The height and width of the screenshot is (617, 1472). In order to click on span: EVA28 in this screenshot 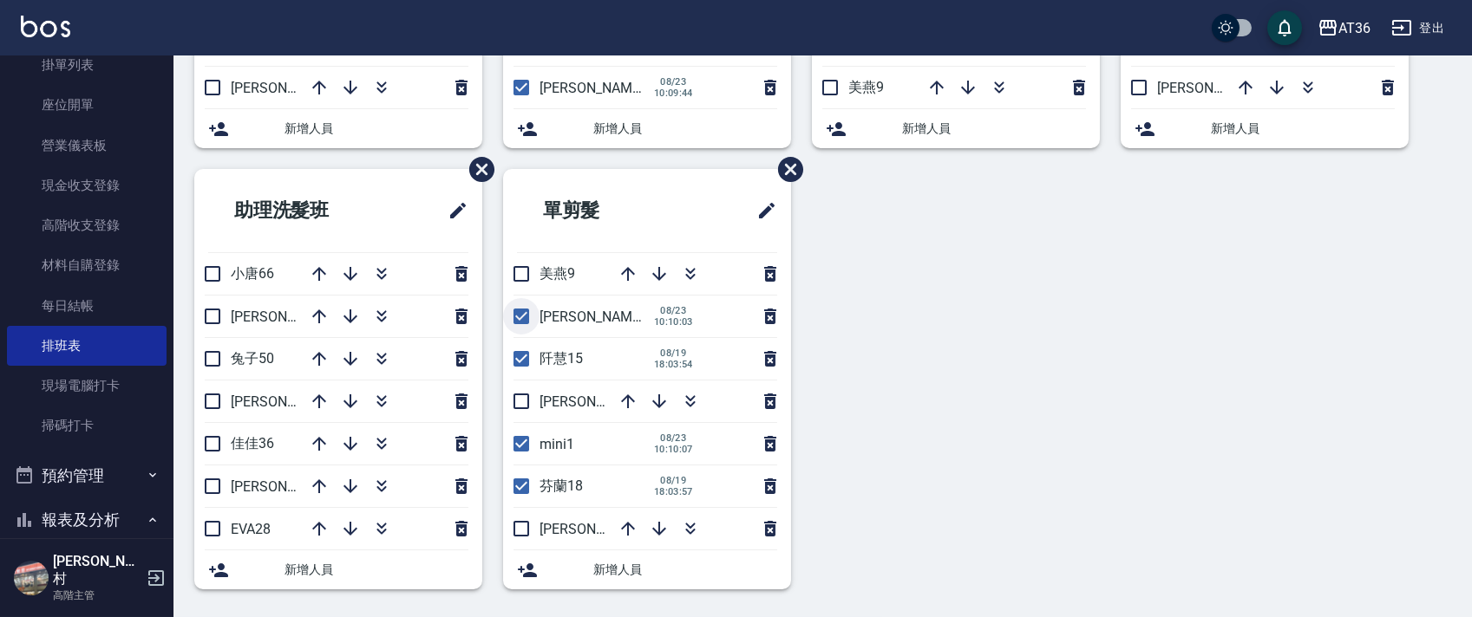, I will do `click(251, 529)`.